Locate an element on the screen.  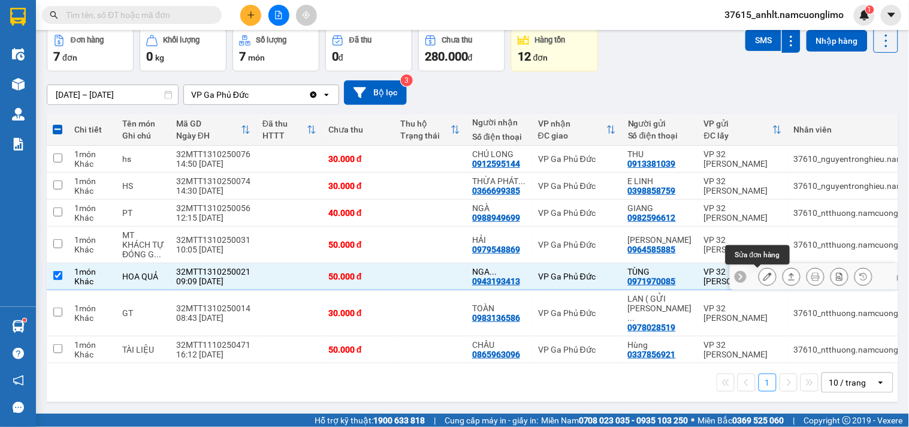
span: đơn is located at coordinates (70, 58).